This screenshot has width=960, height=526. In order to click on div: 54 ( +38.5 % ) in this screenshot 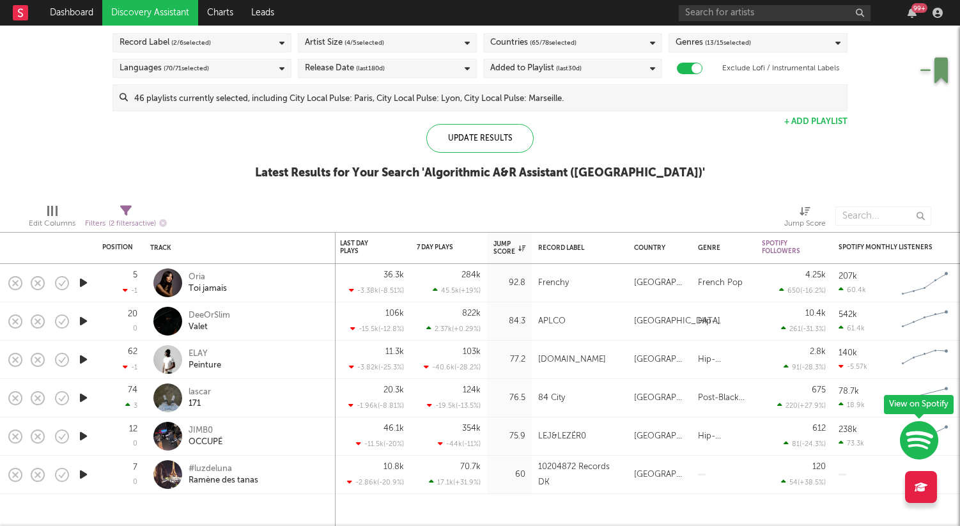, I will do `click(804, 482)`.